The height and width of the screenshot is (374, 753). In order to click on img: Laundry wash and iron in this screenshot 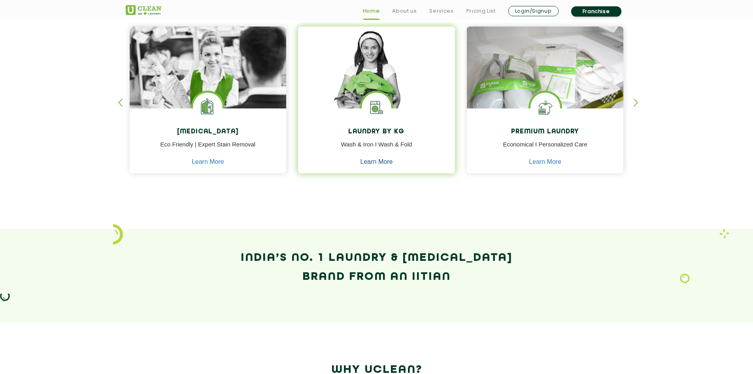, I will do `click(724, 233)`.